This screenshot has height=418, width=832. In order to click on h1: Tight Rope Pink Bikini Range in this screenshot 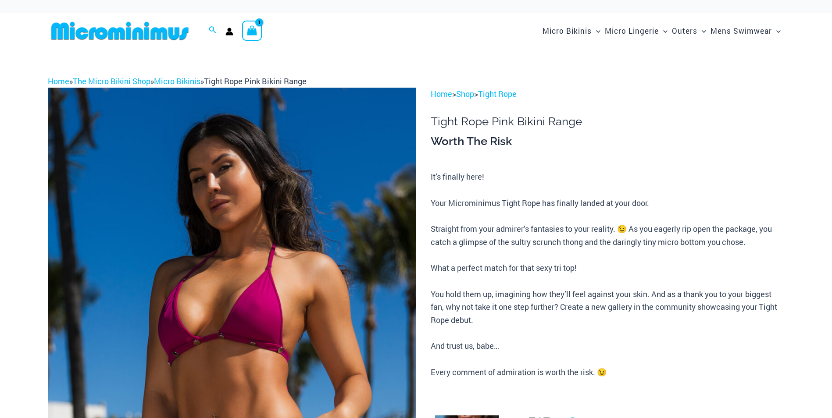, I will do `click(607, 121)`.